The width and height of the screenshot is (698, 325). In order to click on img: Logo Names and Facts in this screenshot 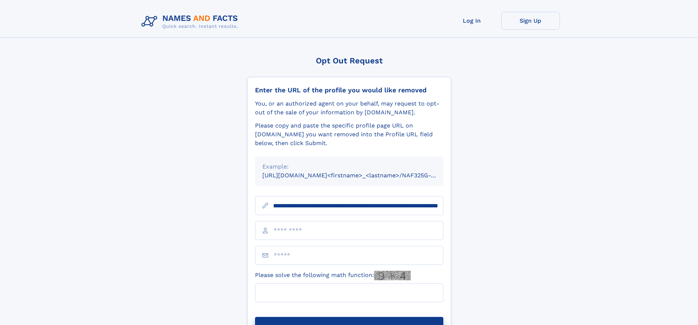, I will do `click(191, 22)`.